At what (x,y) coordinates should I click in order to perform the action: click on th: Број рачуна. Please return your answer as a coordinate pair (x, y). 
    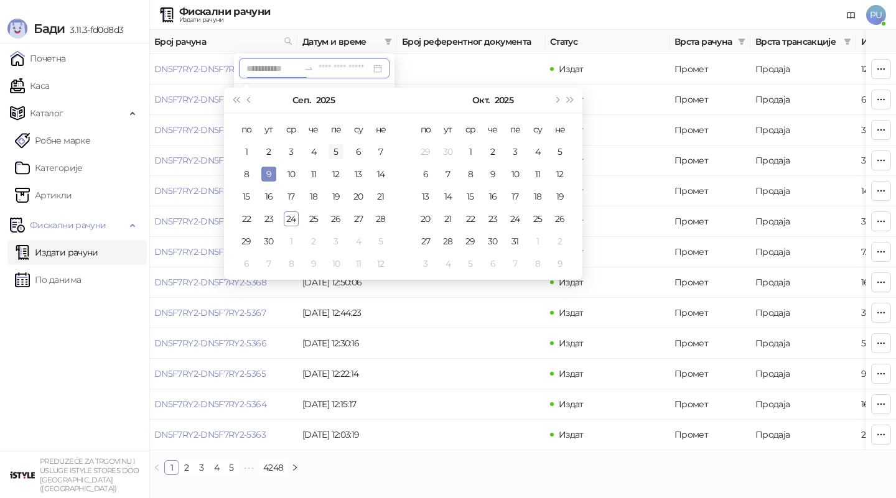
    Looking at the image, I should click on (223, 42).